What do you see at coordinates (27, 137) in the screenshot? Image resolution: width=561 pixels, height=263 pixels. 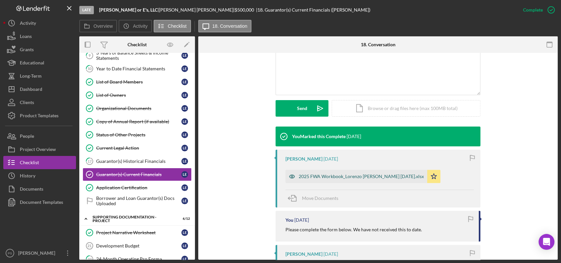 I see `div: People` at bounding box center [27, 137].